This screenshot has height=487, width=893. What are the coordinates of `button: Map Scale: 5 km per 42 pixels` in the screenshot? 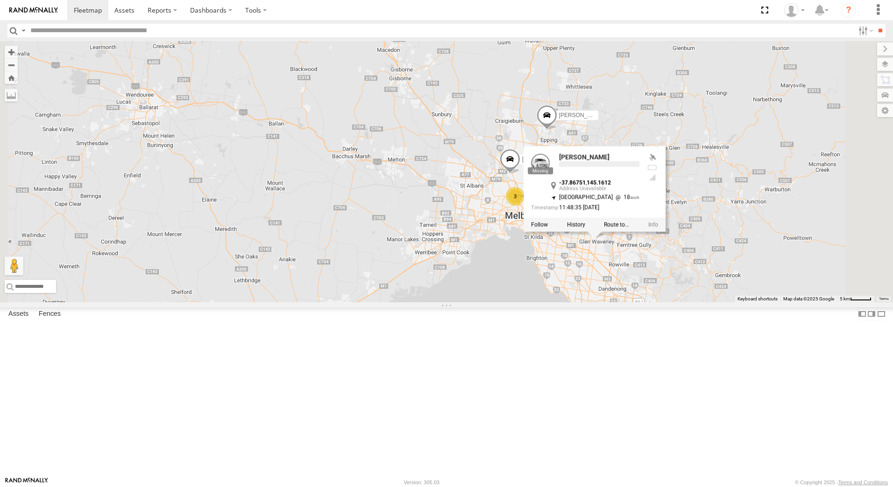 It's located at (855, 299).